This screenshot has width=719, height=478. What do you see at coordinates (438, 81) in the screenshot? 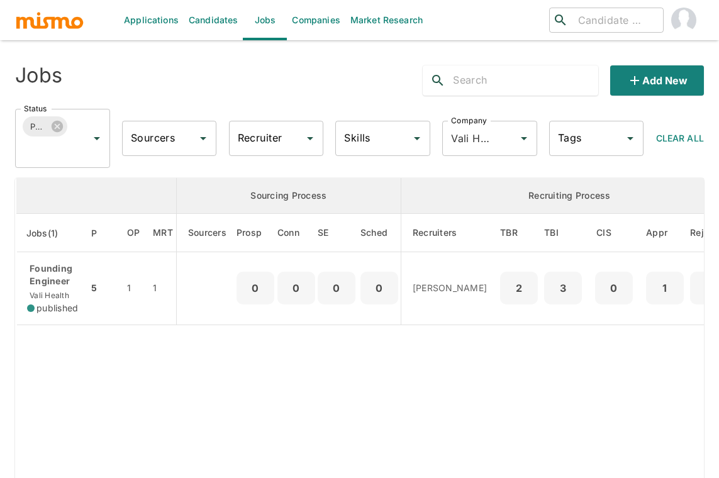
I see `button: search` at bounding box center [438, 81].